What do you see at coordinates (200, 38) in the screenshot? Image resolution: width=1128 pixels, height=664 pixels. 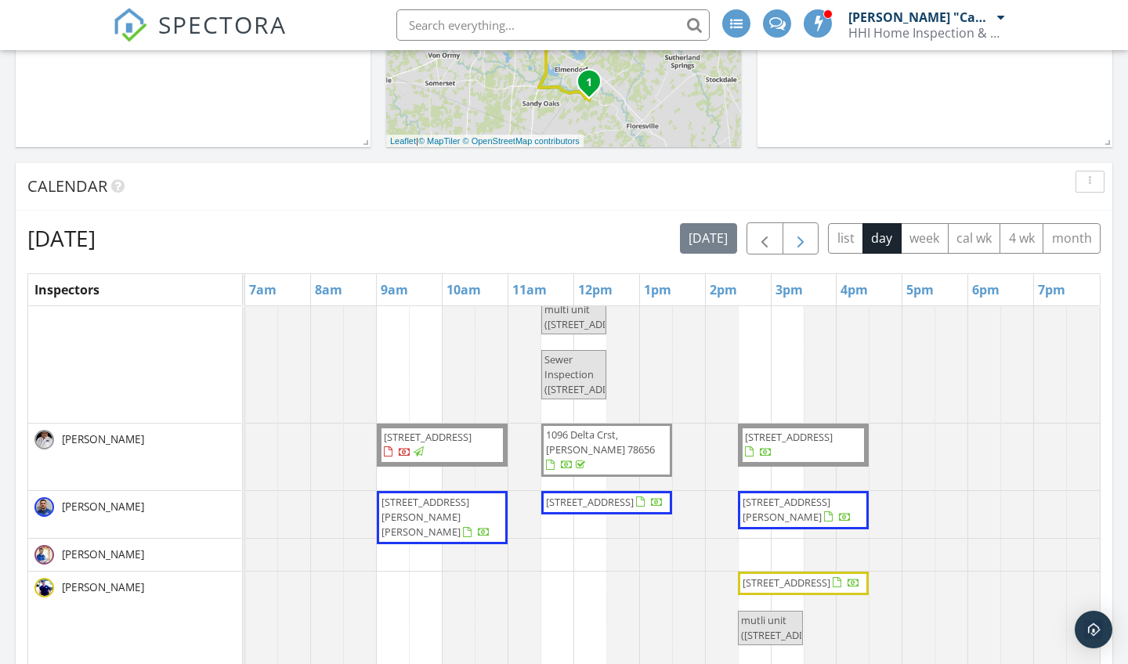 I see `a: SPECTORA` at bounding box center [200, 38].